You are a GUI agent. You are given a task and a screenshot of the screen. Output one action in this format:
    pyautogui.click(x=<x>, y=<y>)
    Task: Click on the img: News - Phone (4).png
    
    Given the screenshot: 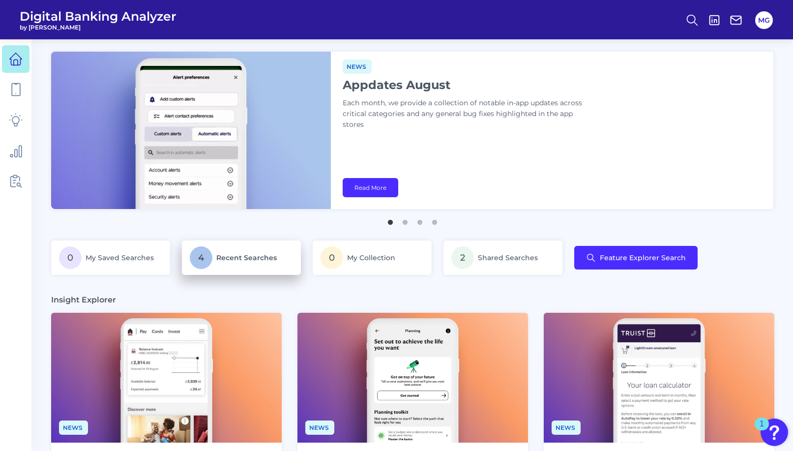 What is the action you would take?
    pyautogui.click(x=412, y=378)
    